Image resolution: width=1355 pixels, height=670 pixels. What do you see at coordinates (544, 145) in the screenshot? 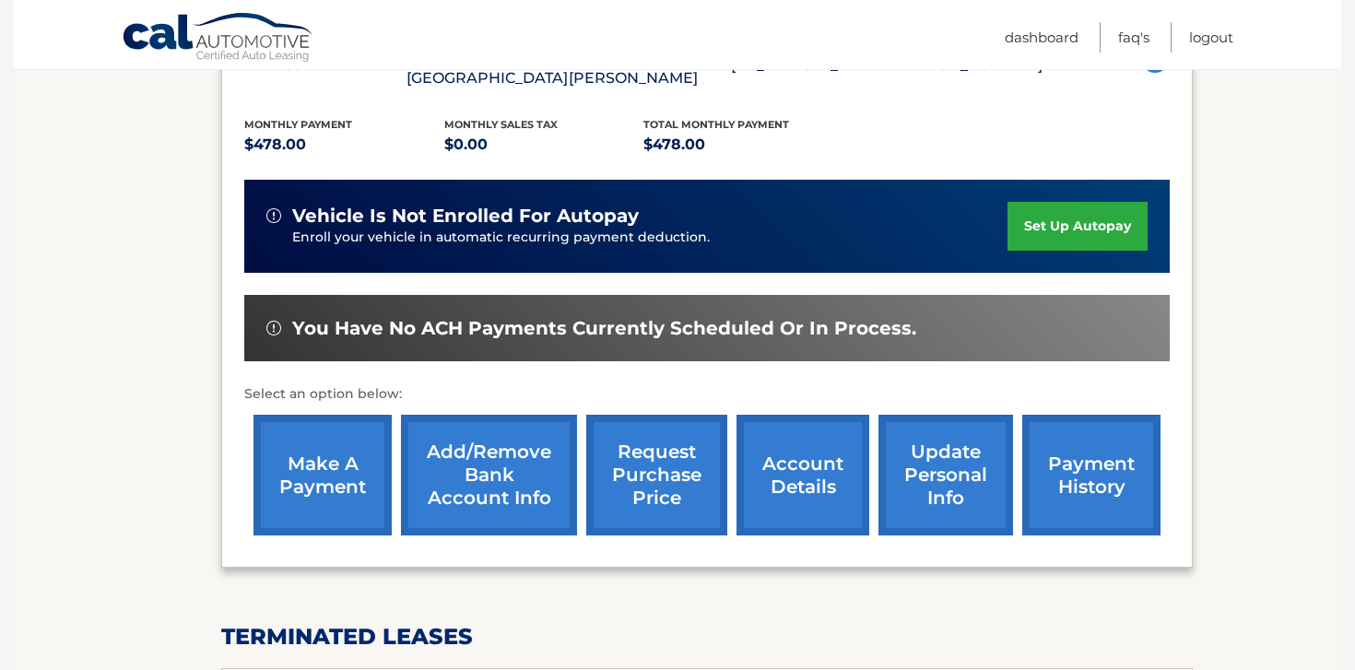
I see `p: $0.00` at bounding box center [544, 145].